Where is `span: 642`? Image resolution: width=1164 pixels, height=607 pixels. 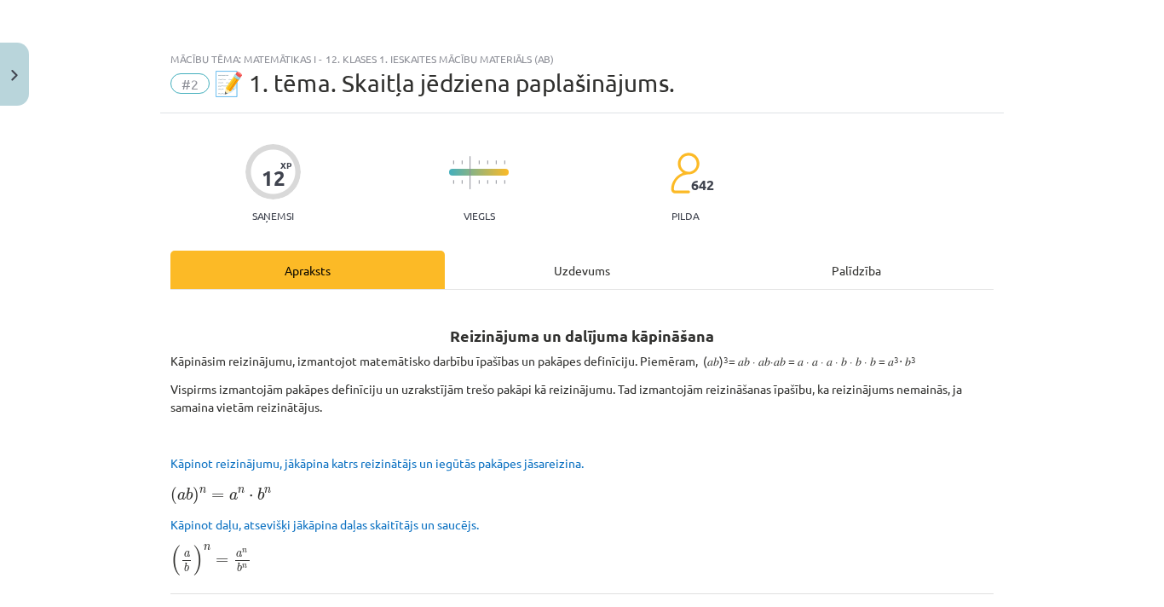
span: 642 is located at coordinates (702, 185).